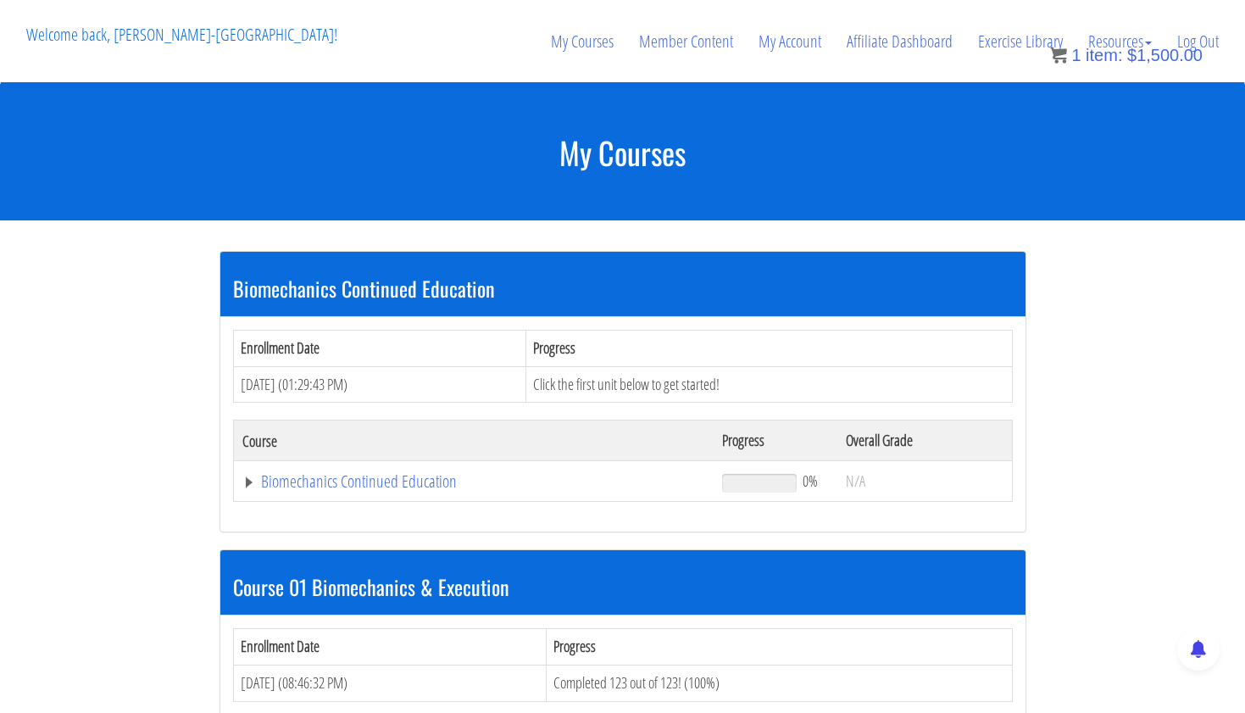 The width and height of the screenshot is (1245, 713). What do you see at coordinates (1059, 55) in the screenshot?
I see `img: icon11.png` at bounding box center [1059, 55].